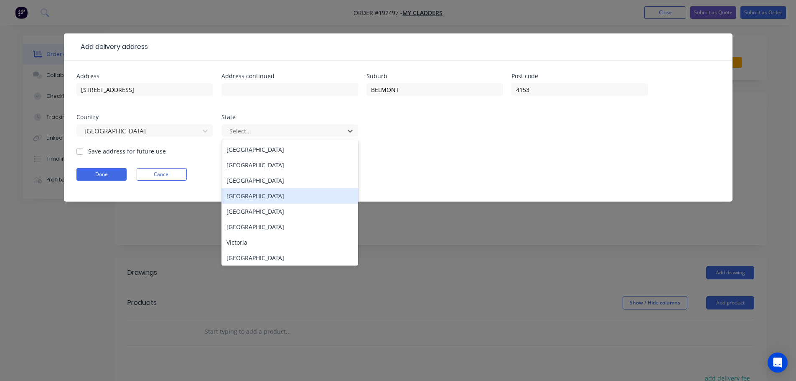 This screenshot has width=796, height=381. What do you see at coordinates (289, 76) in the screenshot?
I see `div: Address continued` at bounding box center [289, 76].